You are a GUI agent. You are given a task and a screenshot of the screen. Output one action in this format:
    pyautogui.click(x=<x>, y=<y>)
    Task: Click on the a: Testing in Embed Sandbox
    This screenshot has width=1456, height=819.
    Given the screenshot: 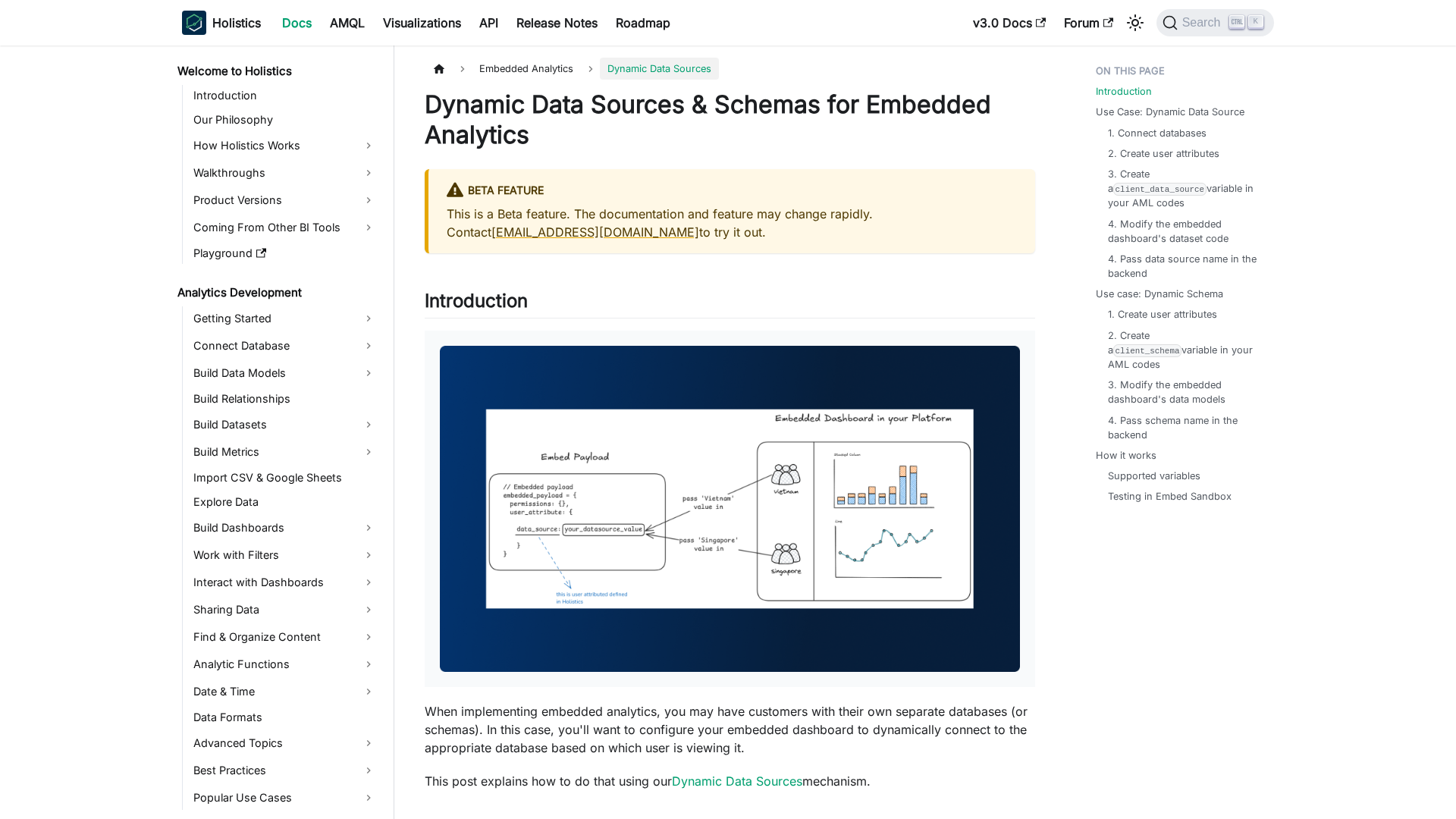 What is the action you would take?
    pyautogui.click(x=1170, y=496)
    